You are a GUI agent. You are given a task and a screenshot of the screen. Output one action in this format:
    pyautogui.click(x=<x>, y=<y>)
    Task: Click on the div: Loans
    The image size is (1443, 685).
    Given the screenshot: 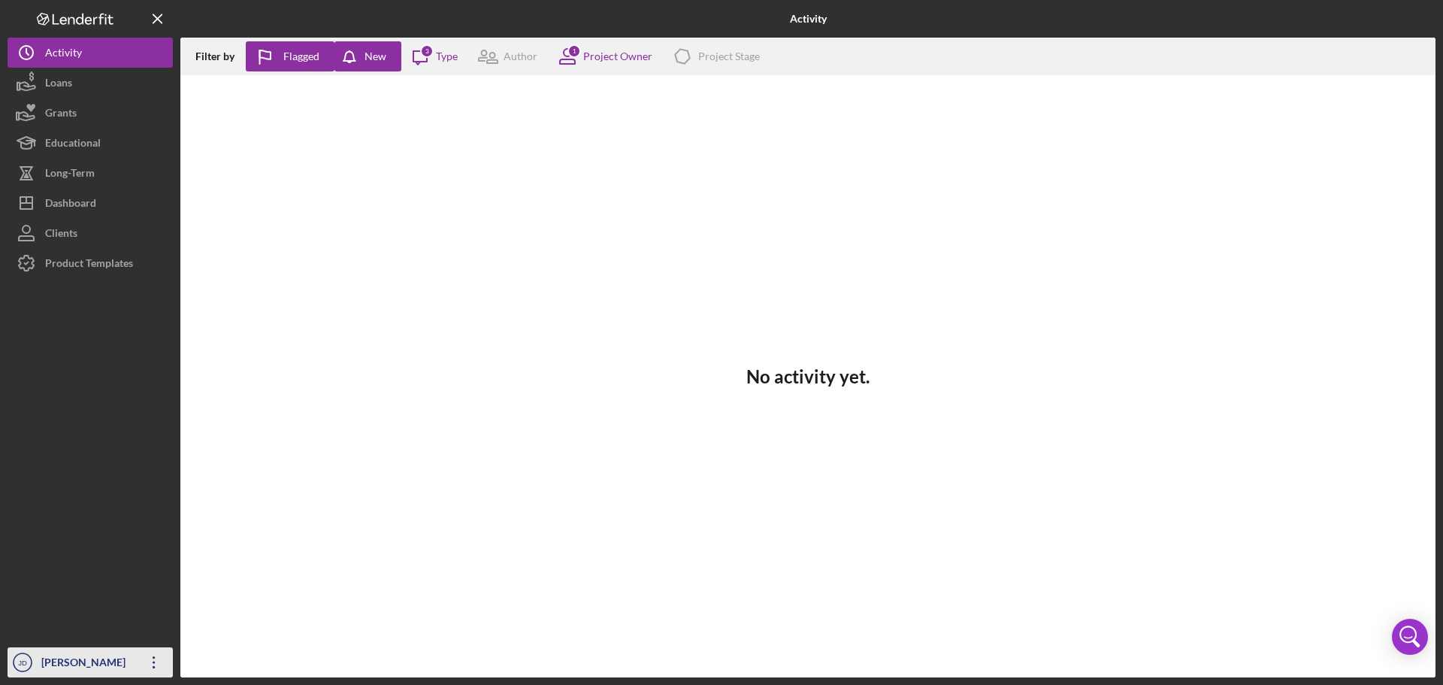 What is the action you would take?
    pyautogui.click(x=59, y=84)
    